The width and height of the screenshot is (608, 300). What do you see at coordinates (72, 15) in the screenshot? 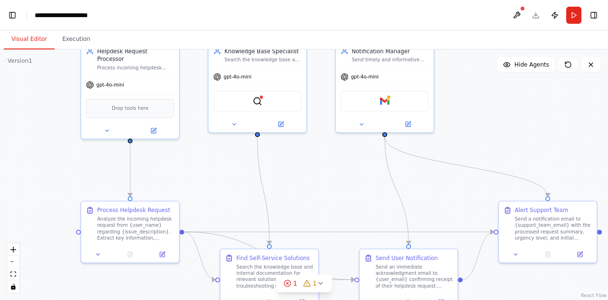
I see `nav: breadcrumb` at bounding box center [72, 15].